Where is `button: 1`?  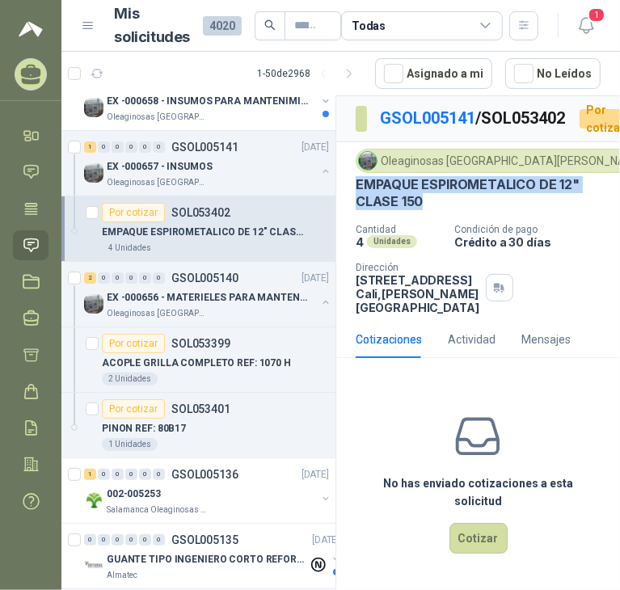
button: 1 is located at coordinates (586, 26).